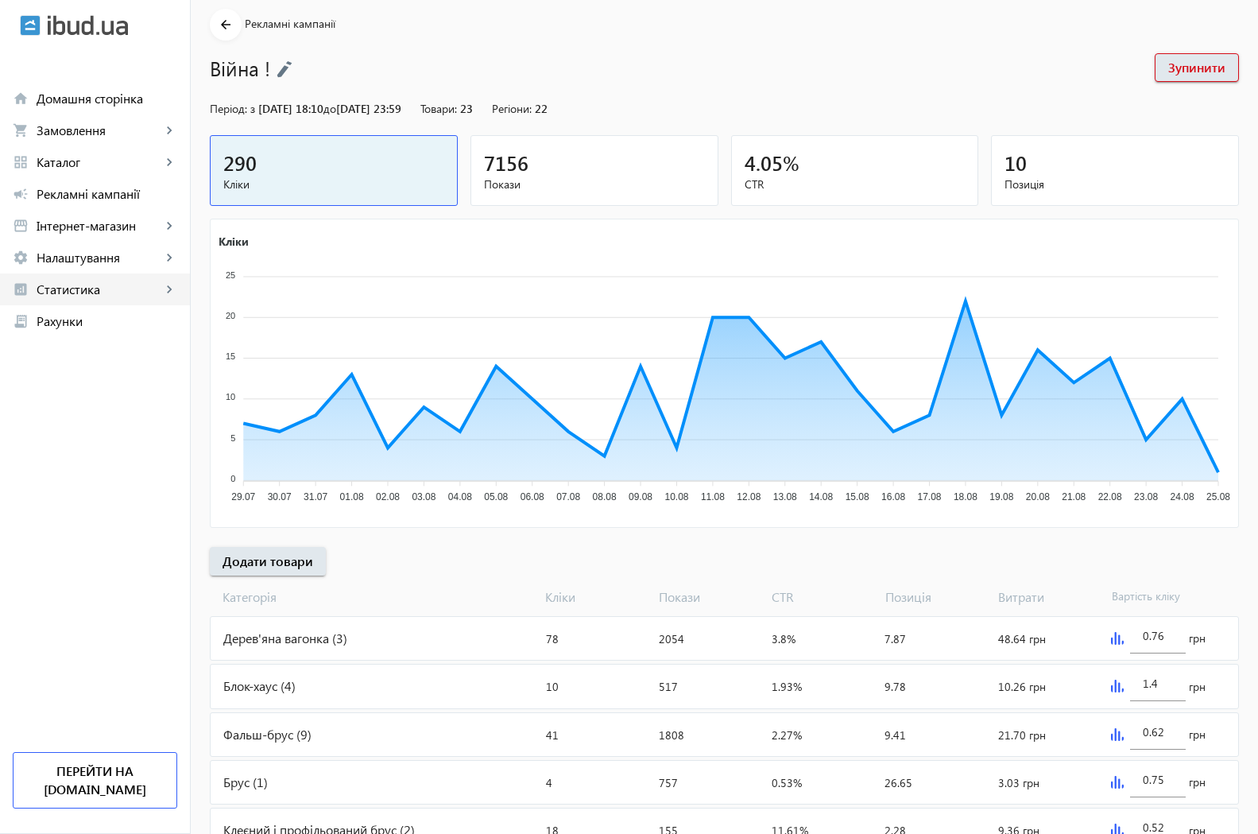  Describe the element at coordinates (268, 561) in the screenshot. I see `button: Додати товари` at that location.